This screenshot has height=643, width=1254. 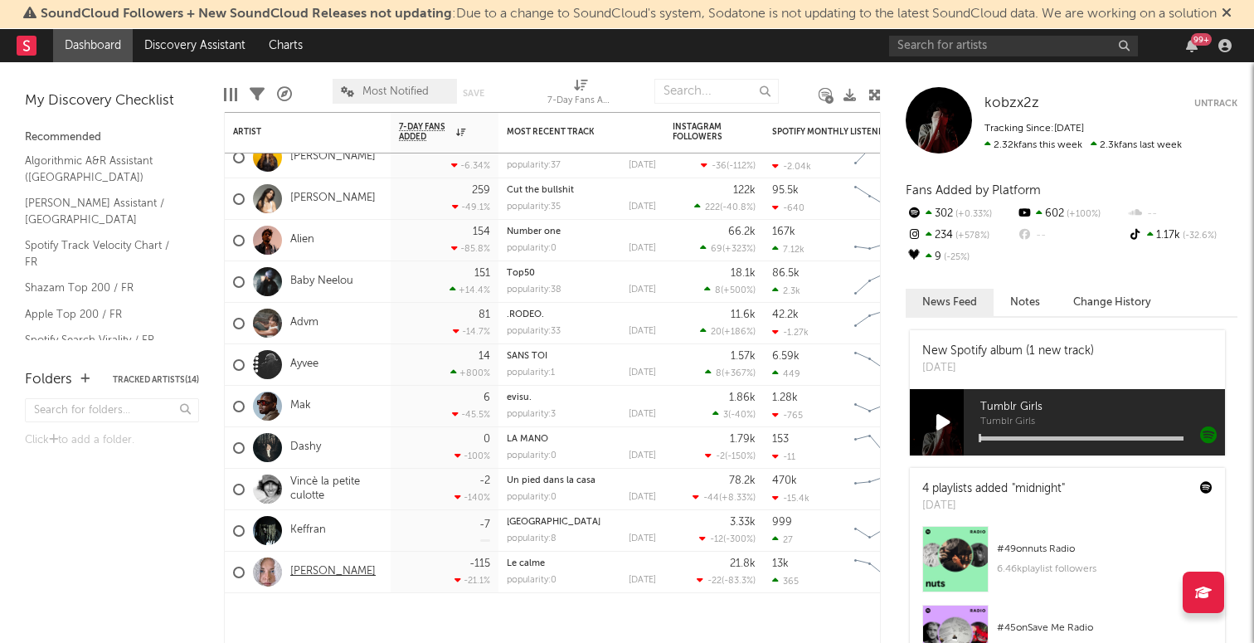 What do you see at coordinates (470, 165) in the screenshot?
I see `div: -6.34 %` at bounding box center [470, 165].